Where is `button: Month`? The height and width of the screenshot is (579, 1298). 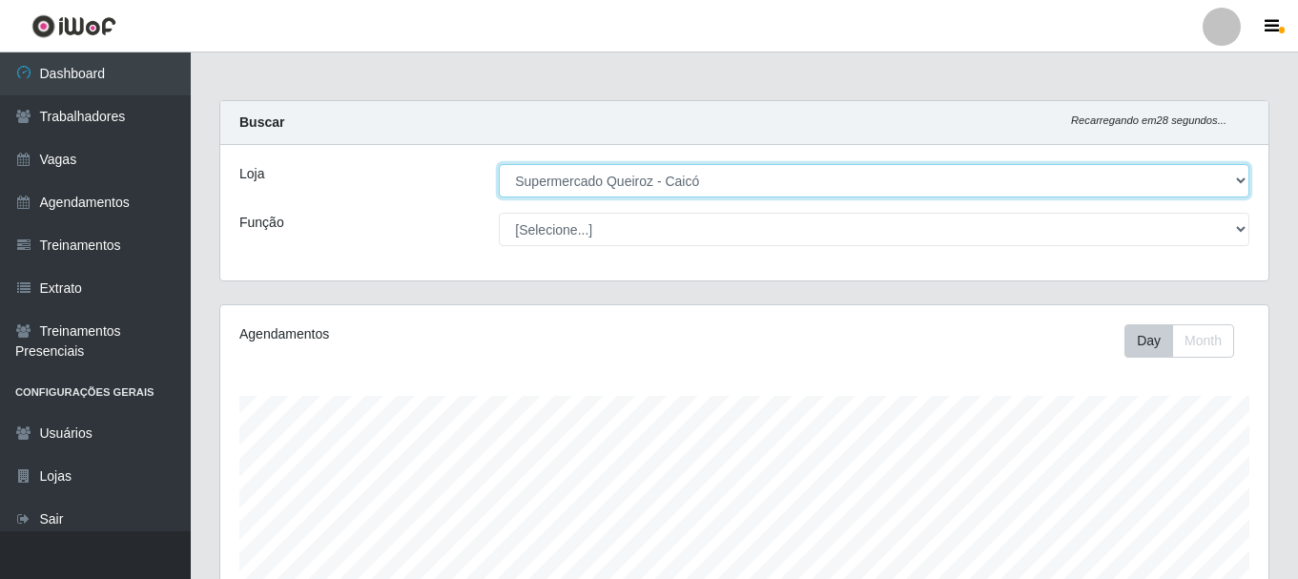
button: Month is located at coordinates (1203, 341).